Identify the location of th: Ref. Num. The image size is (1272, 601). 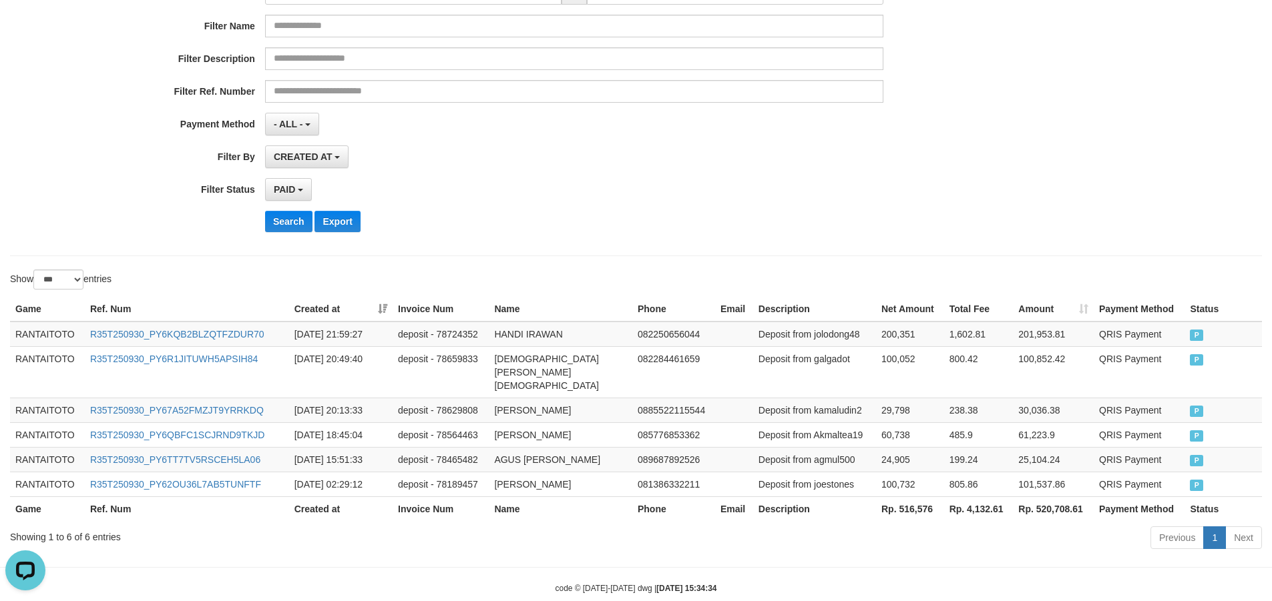
(187, 309).